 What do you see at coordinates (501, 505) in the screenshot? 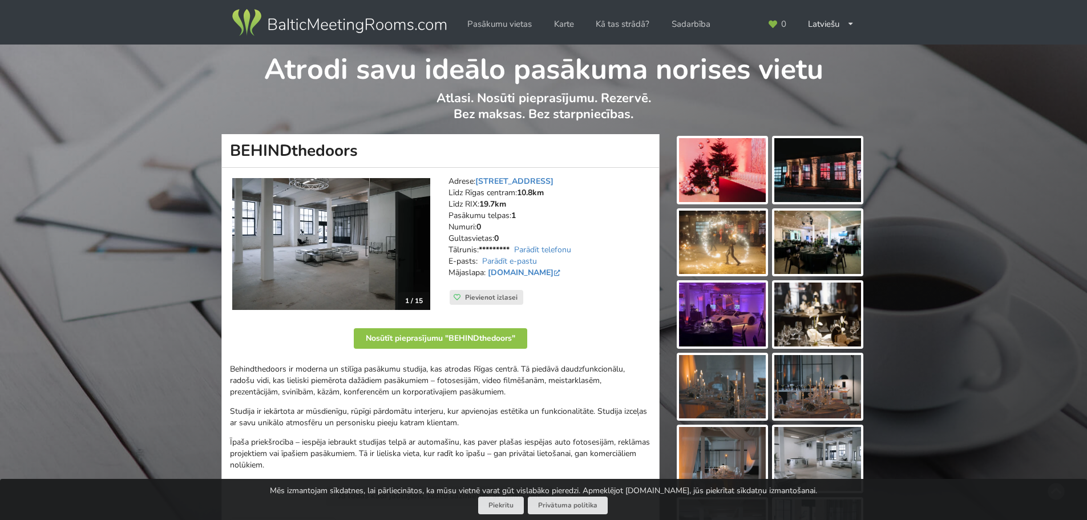
I see `button: Piekrītu` at bounding box center [501, 505].